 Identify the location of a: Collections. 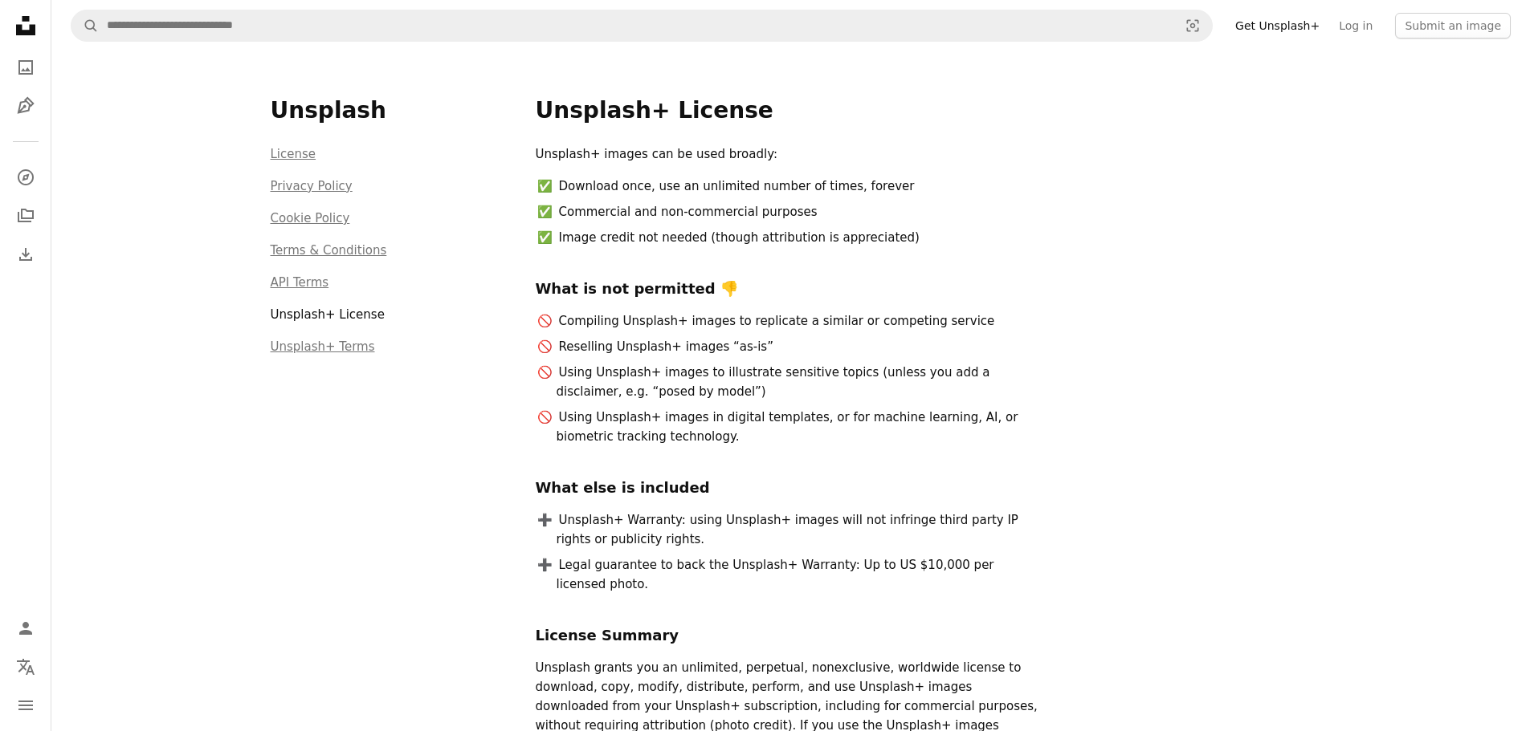
(26, 216).